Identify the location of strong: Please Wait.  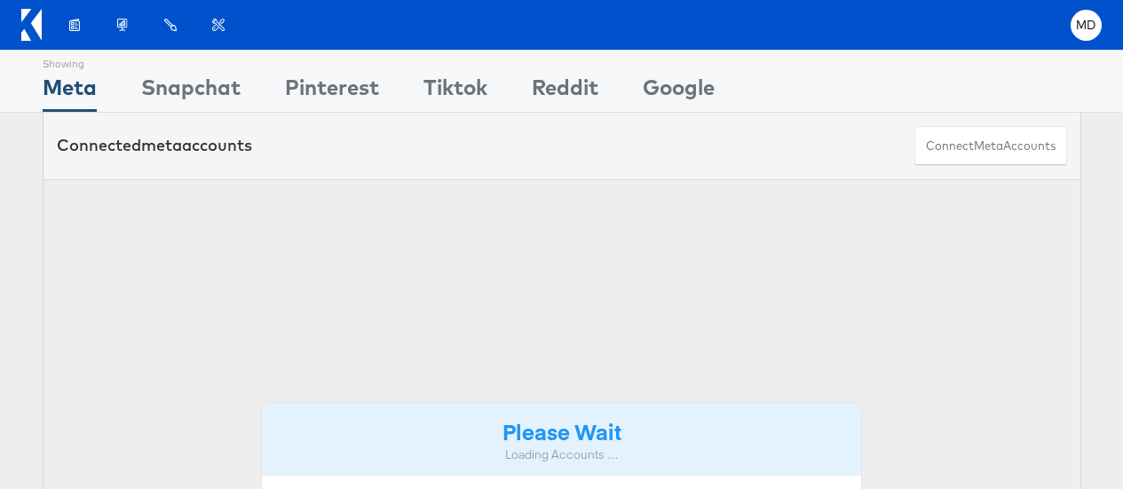
(562, 431).